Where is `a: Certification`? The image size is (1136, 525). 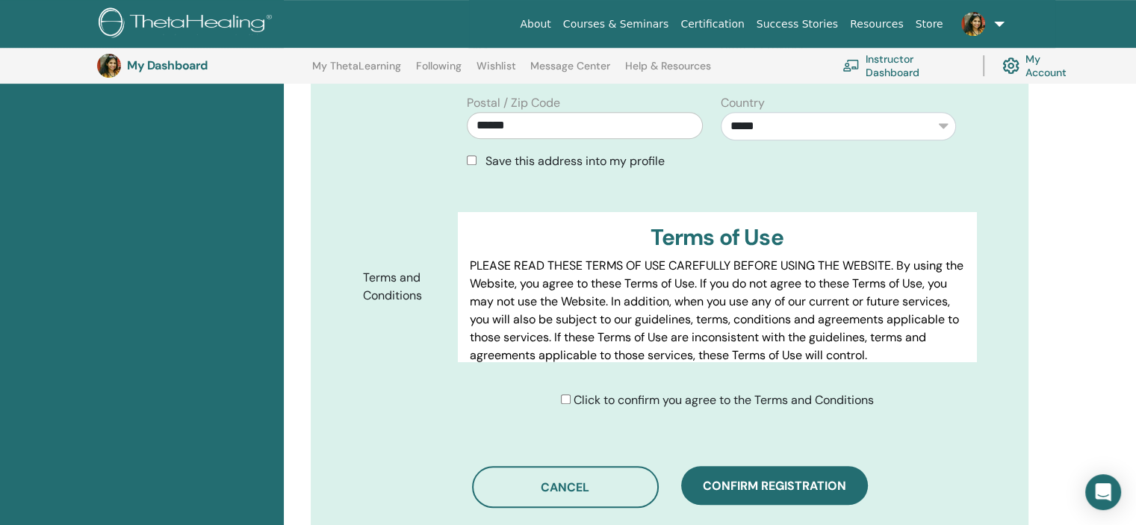 a: Certification is located at coordinates (712, 24).